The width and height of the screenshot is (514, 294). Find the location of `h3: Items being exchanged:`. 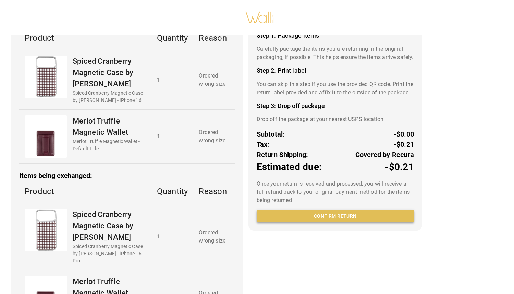

h3: Items being exchanged: is located at coordinates (127, 175).